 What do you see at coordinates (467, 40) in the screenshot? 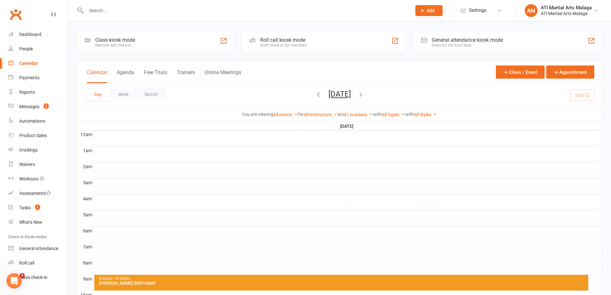
I see `div: General attendance kiosk mode` at bounding box center [467, 40].